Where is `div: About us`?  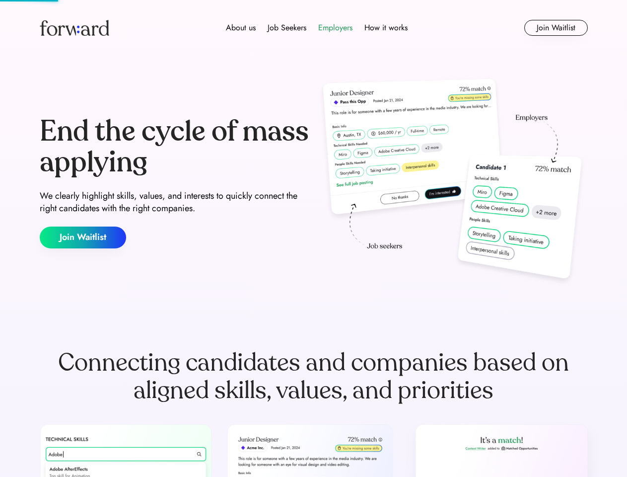 div: About us is located at coordinates (241, 28).